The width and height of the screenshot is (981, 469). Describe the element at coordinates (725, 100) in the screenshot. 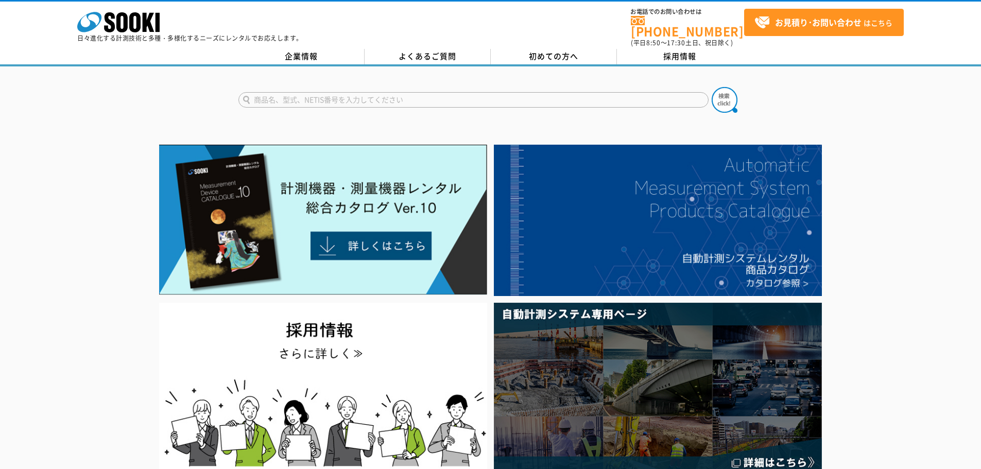

I see `img: btn_search.png` at that location.